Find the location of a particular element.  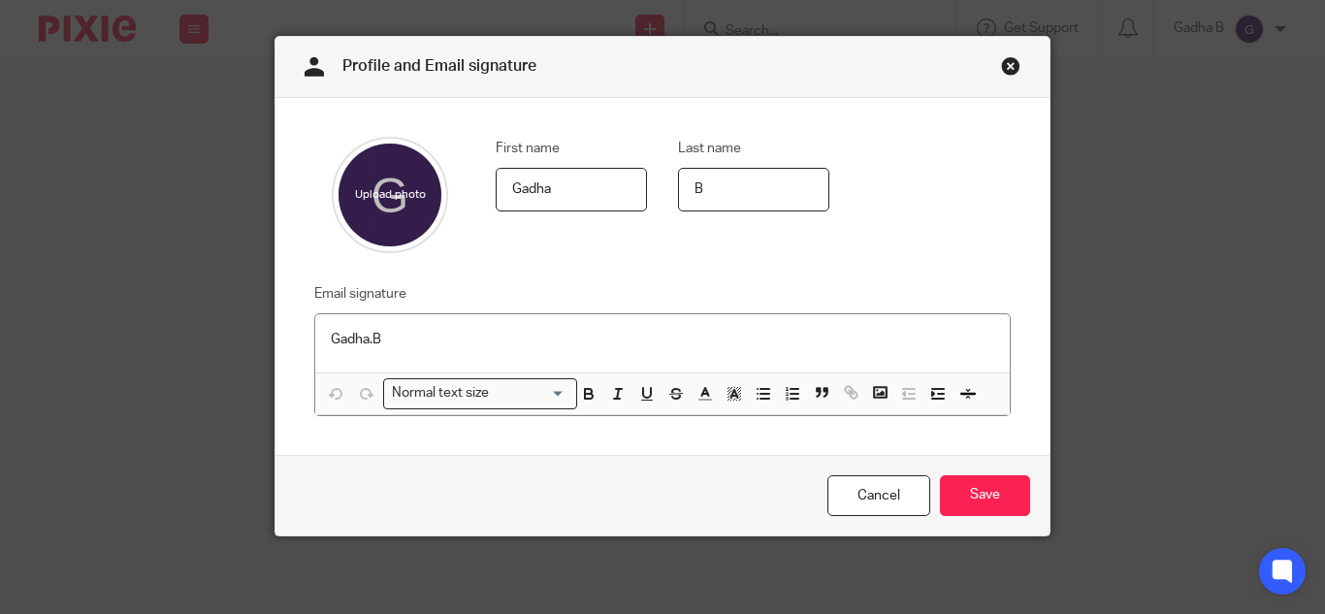

label: Email signature is located at coordinates (360, 294).